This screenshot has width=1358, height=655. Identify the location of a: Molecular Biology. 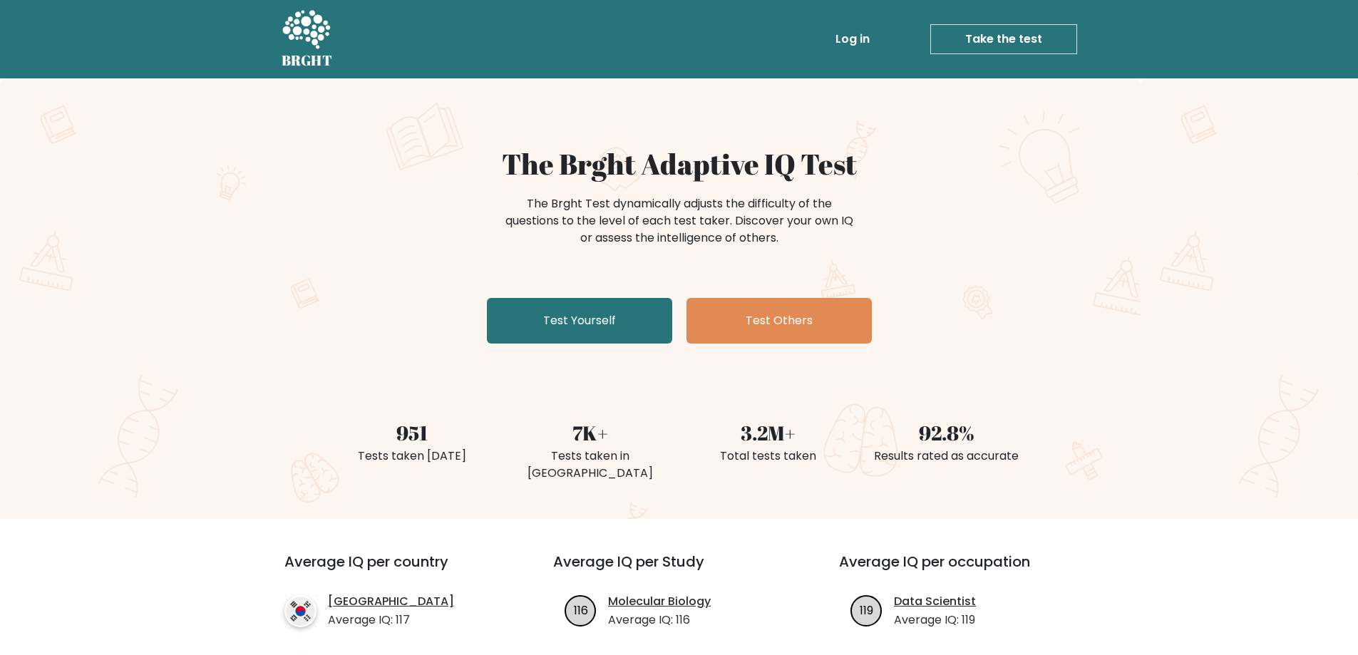
(659, 602).